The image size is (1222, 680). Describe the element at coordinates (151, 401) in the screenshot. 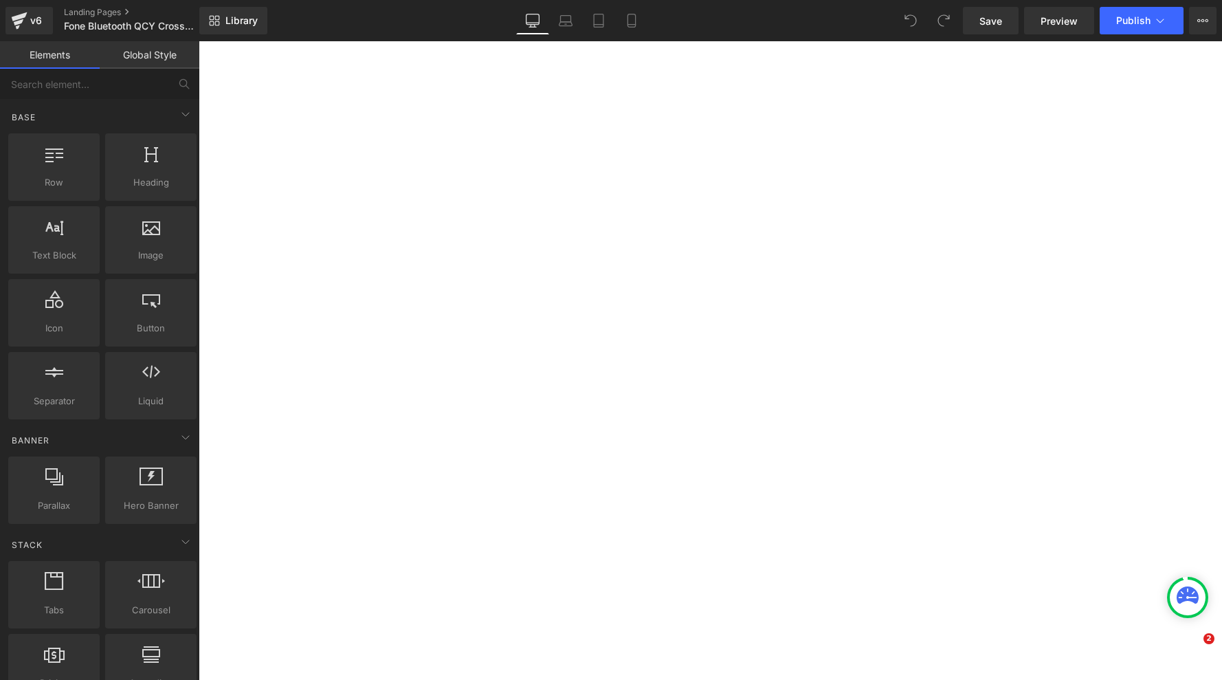

I see `span: Liquid` at that location.